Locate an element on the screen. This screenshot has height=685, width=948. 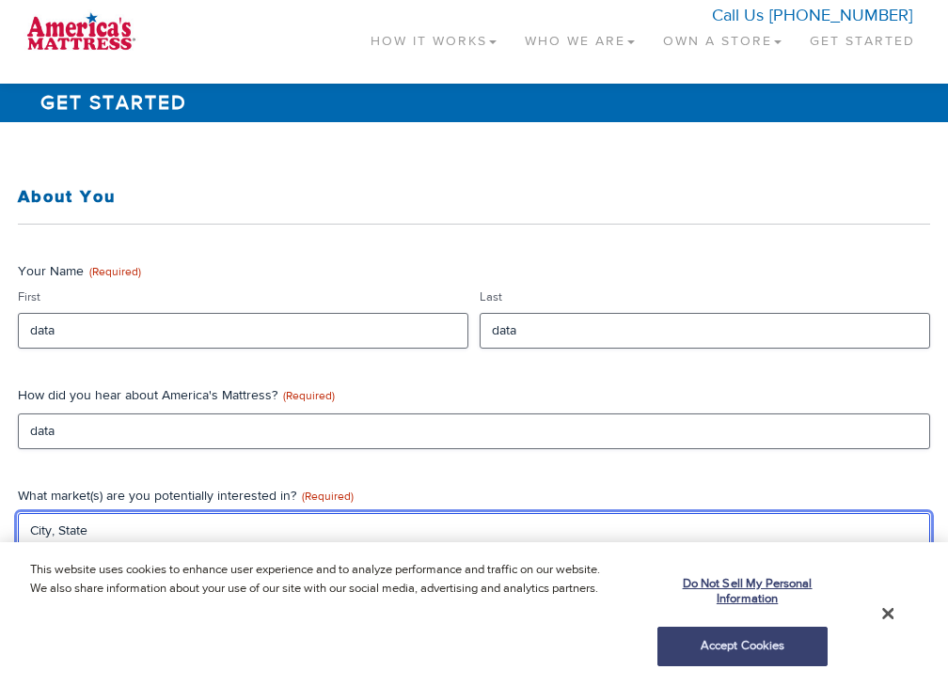
a: Who We Are is located at coordinates (579, 37).